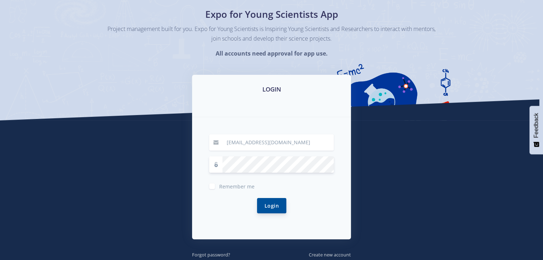  I want to click on small: Forgot password?, so click(211, 255).